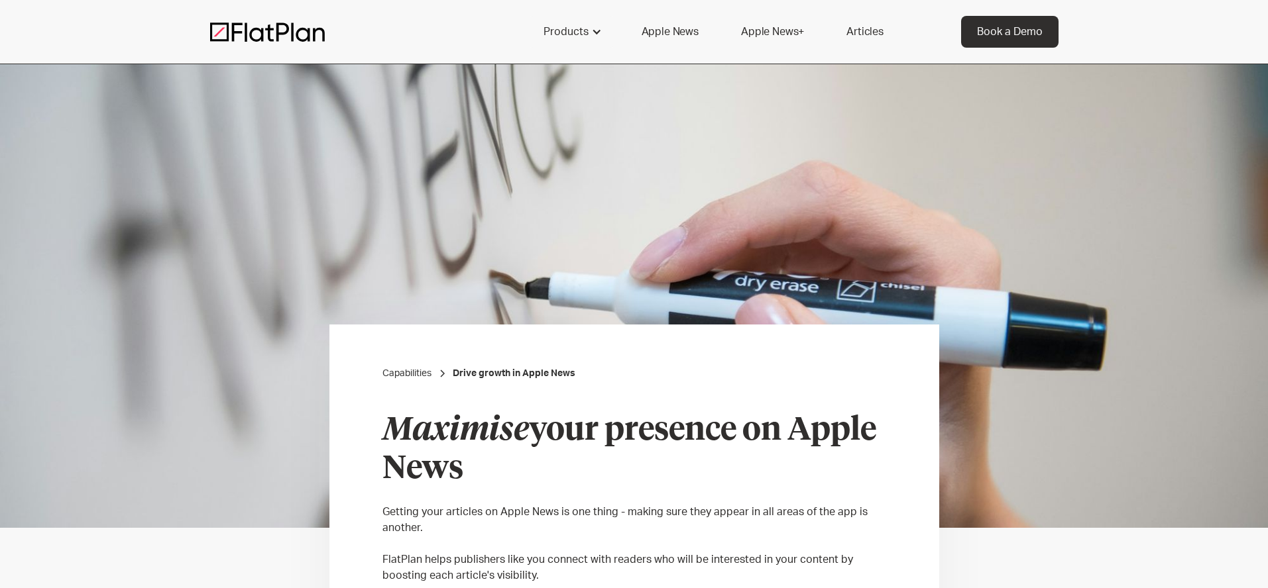 The width and height of the screenshot is (1268, 588). Describe the element at coordinates (407, 374) in the screenshot. I see `a: Capabilities` at that location.